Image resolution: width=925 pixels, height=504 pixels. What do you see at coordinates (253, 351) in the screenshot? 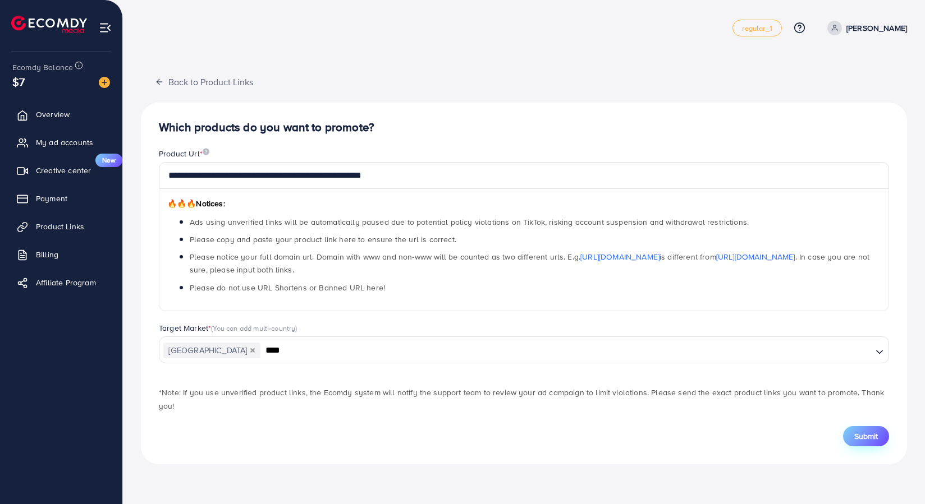
I see `button: Deselect Dominican Republic` at bounding box center [253, 351].